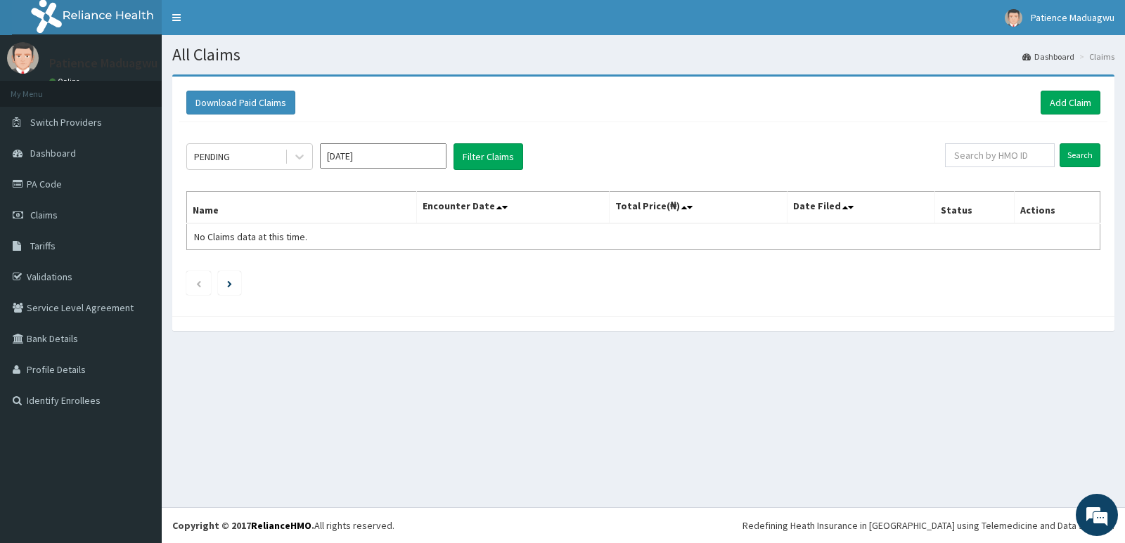 This screenshot has width=1125, height=543. What do you see at coordinates (383, 156) in the screenshot?
I see `input: Select Month and Year` at bounding box center [383, 156].